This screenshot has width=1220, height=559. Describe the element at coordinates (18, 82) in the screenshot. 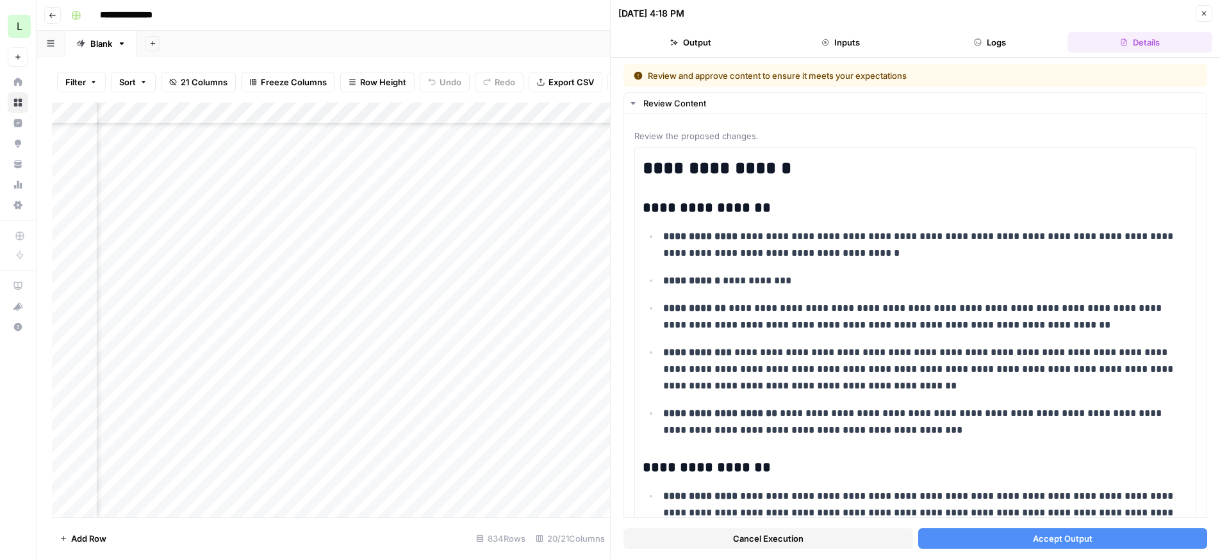

I see `a: Home` at that location.